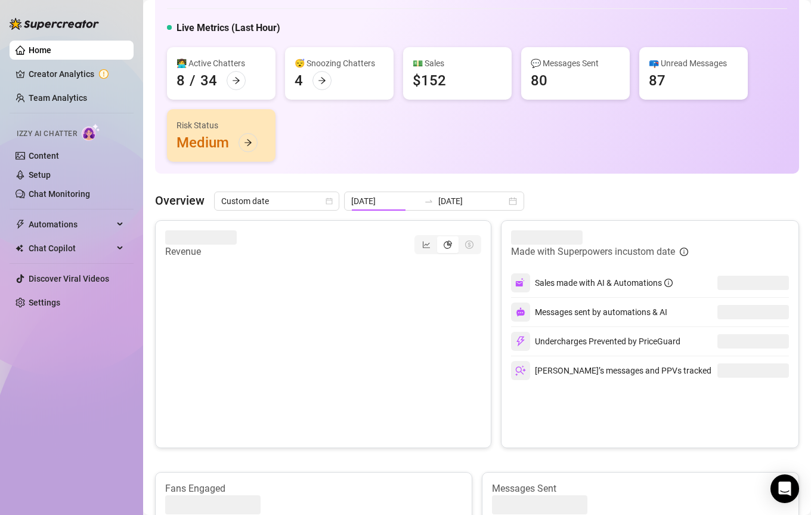 The image size is (811, 515). What do you see at coordinates (596, 341) in the screenshot?
I see `div: Undercharges Prevented by PriceGuard` at bounding box center [596, 341].